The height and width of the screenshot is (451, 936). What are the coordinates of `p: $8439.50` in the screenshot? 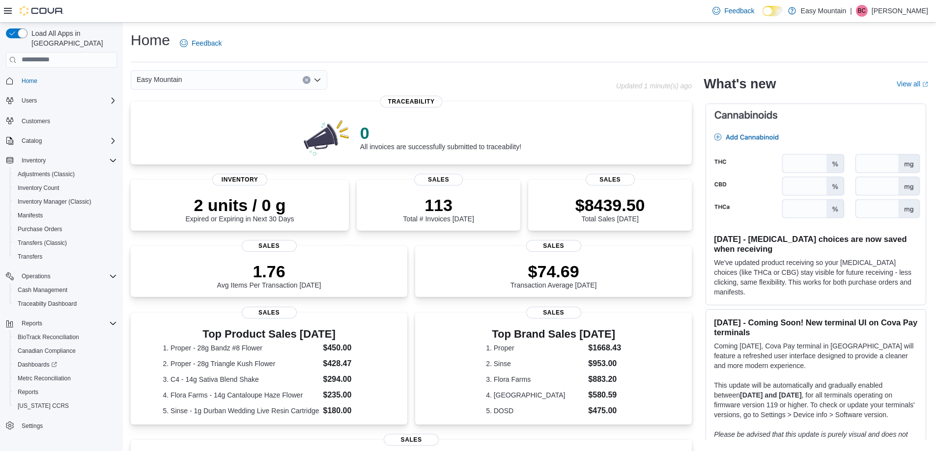 It's located at (610, 205).